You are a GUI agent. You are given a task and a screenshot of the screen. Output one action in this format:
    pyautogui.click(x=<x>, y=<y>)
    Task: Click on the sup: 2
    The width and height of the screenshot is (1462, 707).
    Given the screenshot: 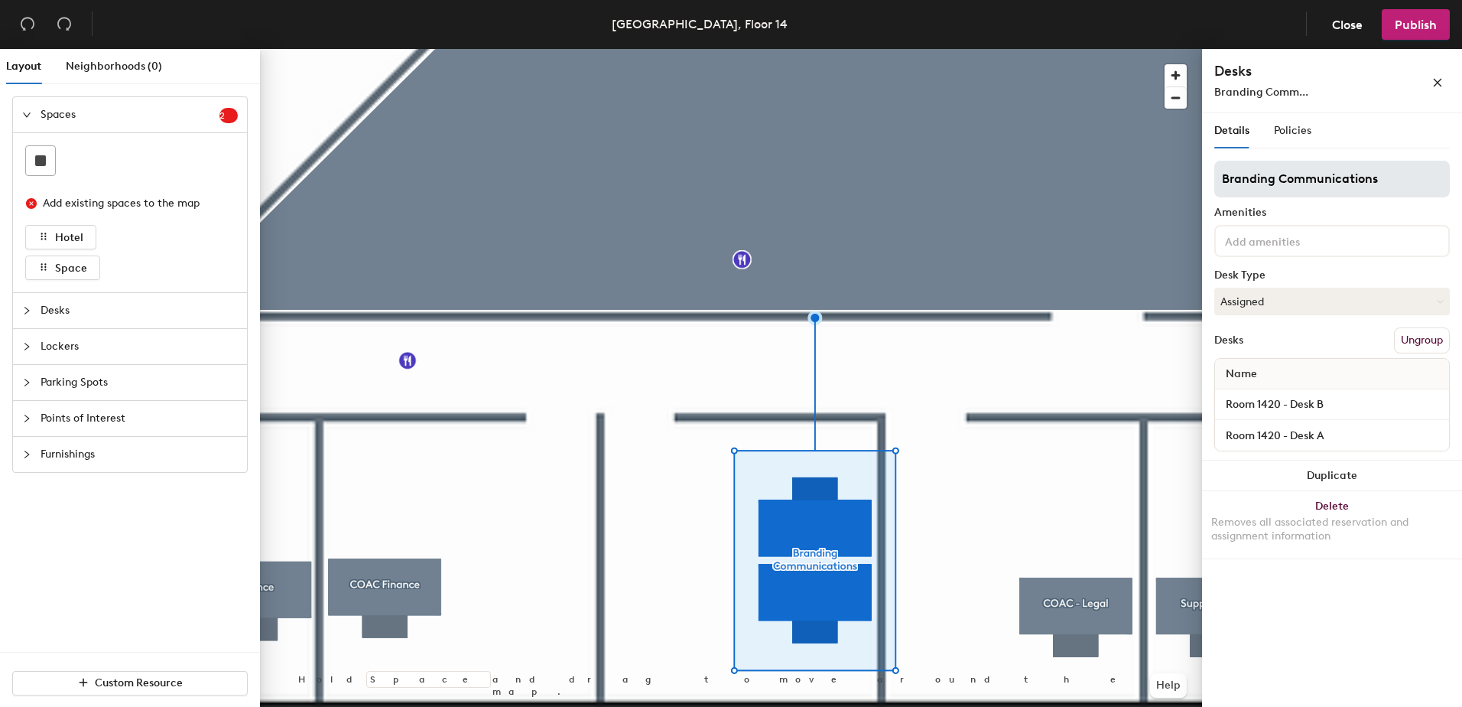 What is the action you would take?
    pyautogui.click(x=229, y=115)
    